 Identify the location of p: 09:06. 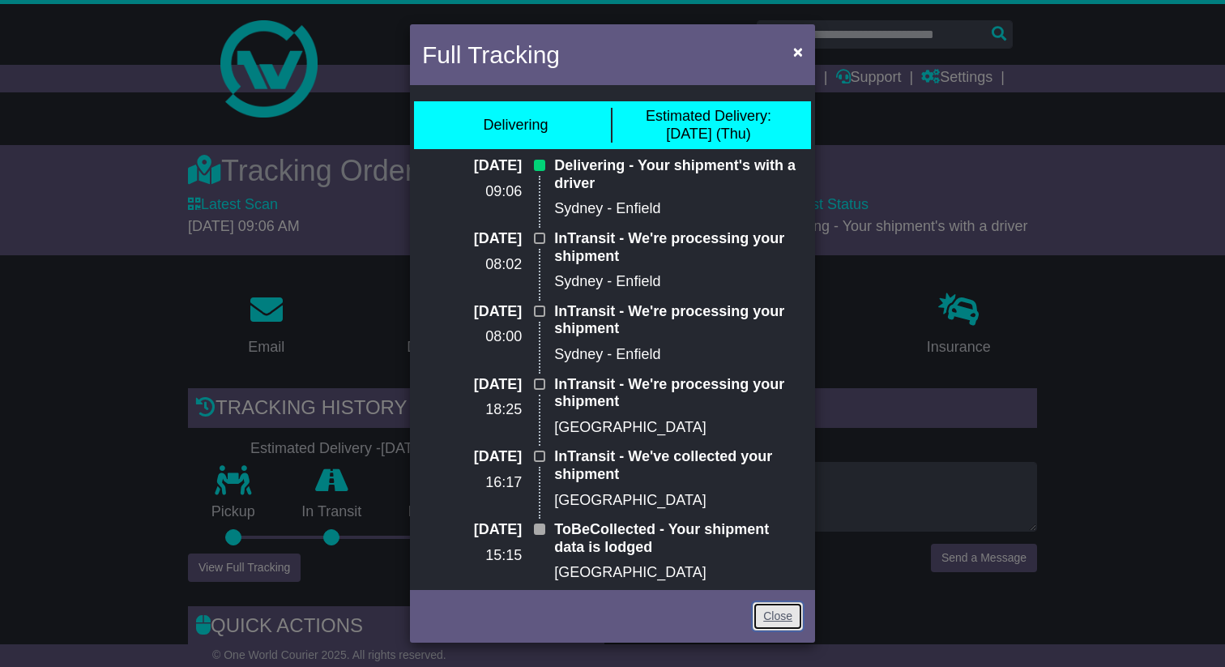
(471, 192).